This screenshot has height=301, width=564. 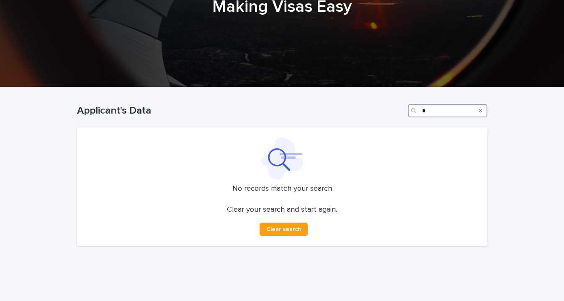 I want to click on h1: Applicant's Data, so click(x=241, y=111).